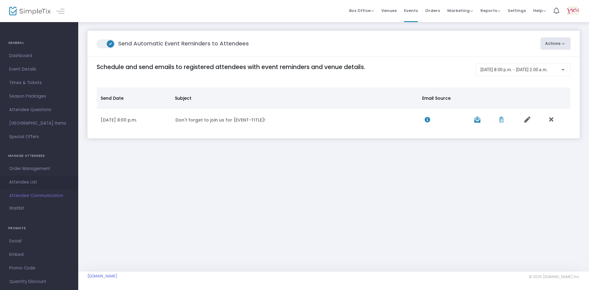 This screenshot has height=290, width=589. I want to click on span: Attendee Communication, so click(39, 196).